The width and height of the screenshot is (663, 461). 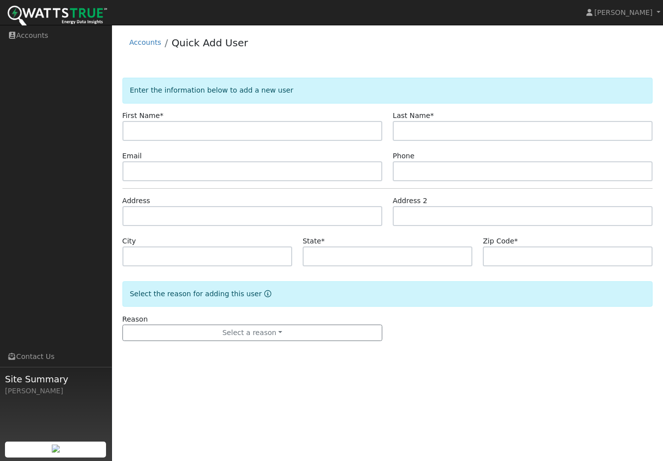 What do you see at coordinates (56, 379) in the screenshot?
I see `span: Site Summary` at bounding box center [56, 379].